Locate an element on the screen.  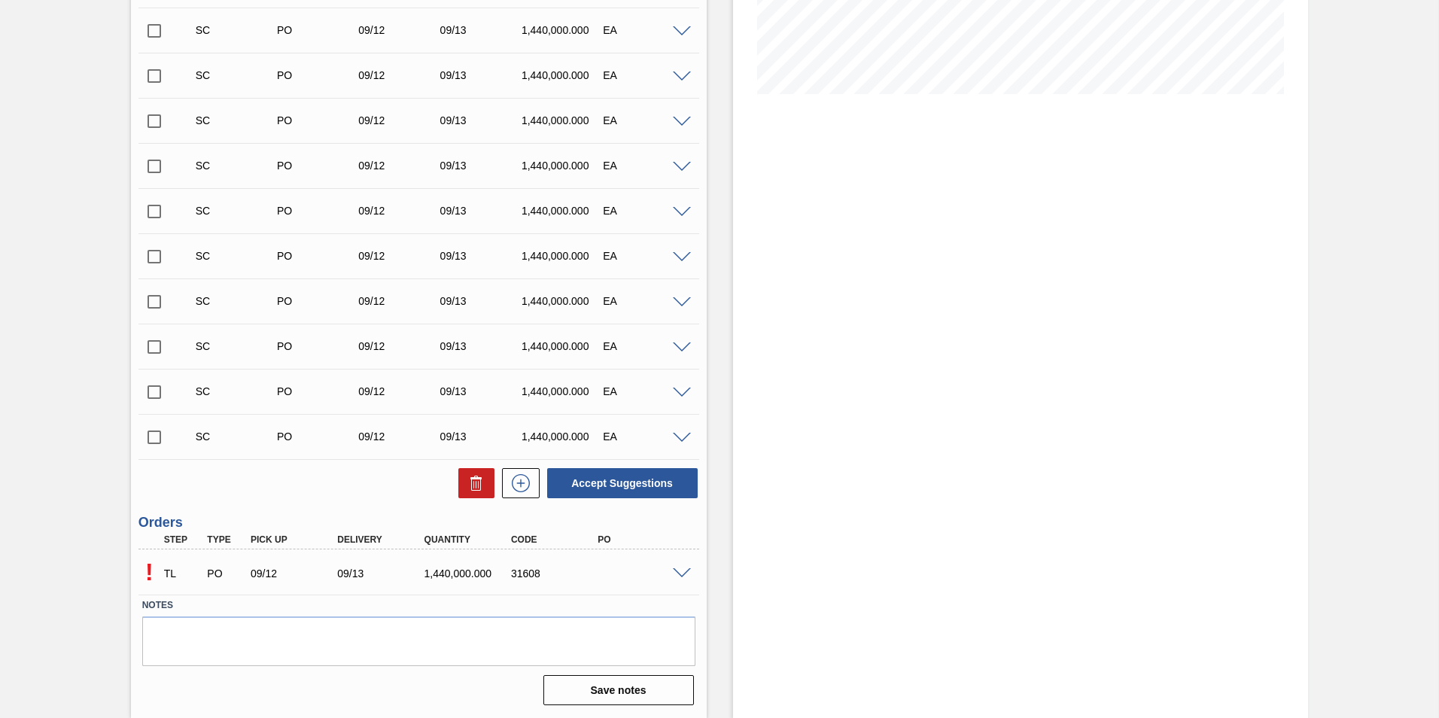
div: Delete Suggestions is located at coordinates (472, 483).